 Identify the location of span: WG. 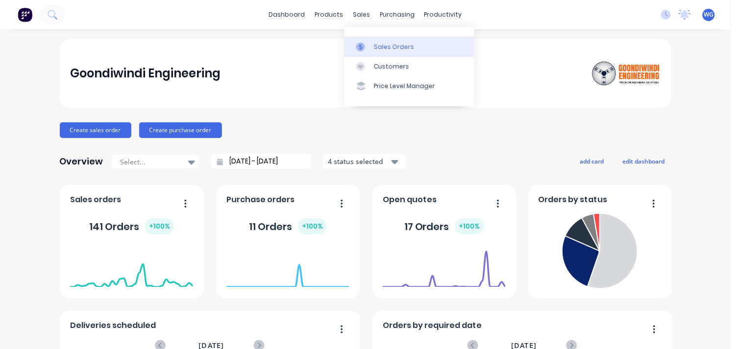
(709, 15).